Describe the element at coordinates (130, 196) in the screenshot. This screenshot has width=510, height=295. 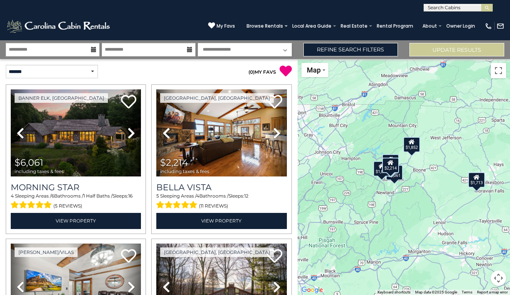
I see `span: 16` at that location.